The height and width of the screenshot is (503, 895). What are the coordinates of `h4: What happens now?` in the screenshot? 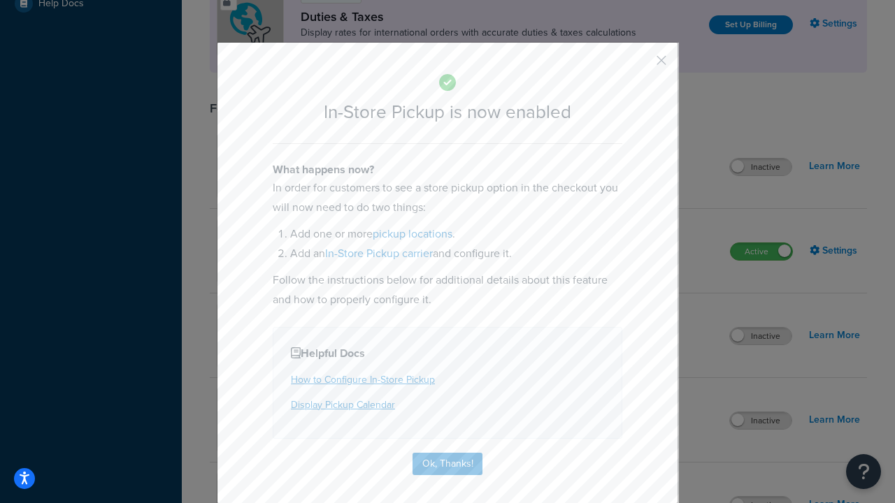 It's located at (447, 170).